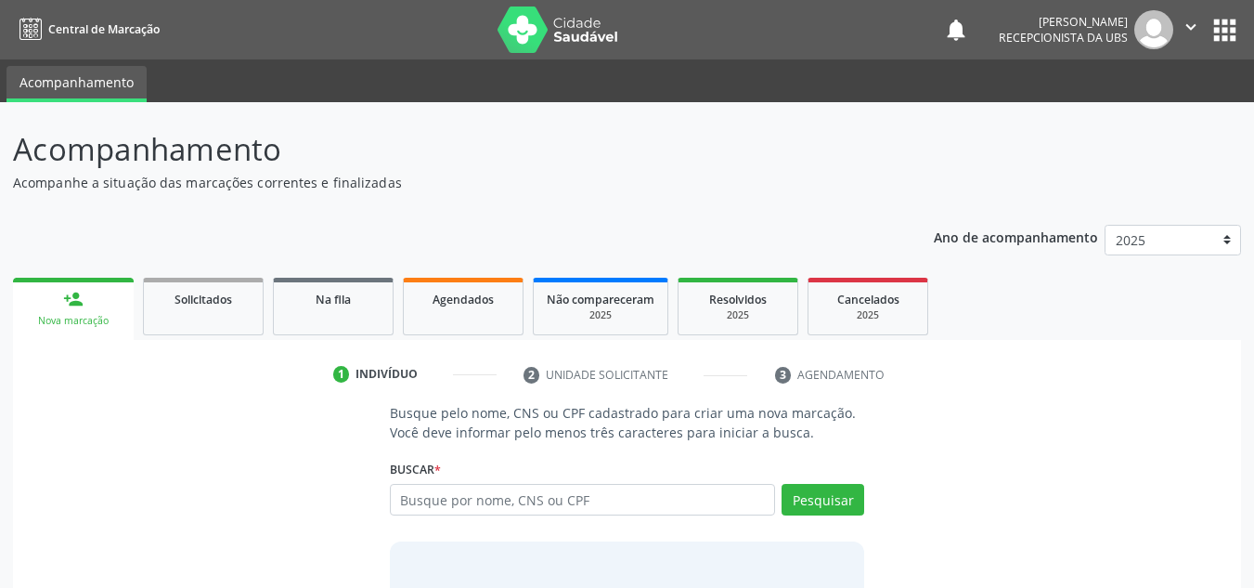  I want to click on span: Resolvidos, so click(738, 299).